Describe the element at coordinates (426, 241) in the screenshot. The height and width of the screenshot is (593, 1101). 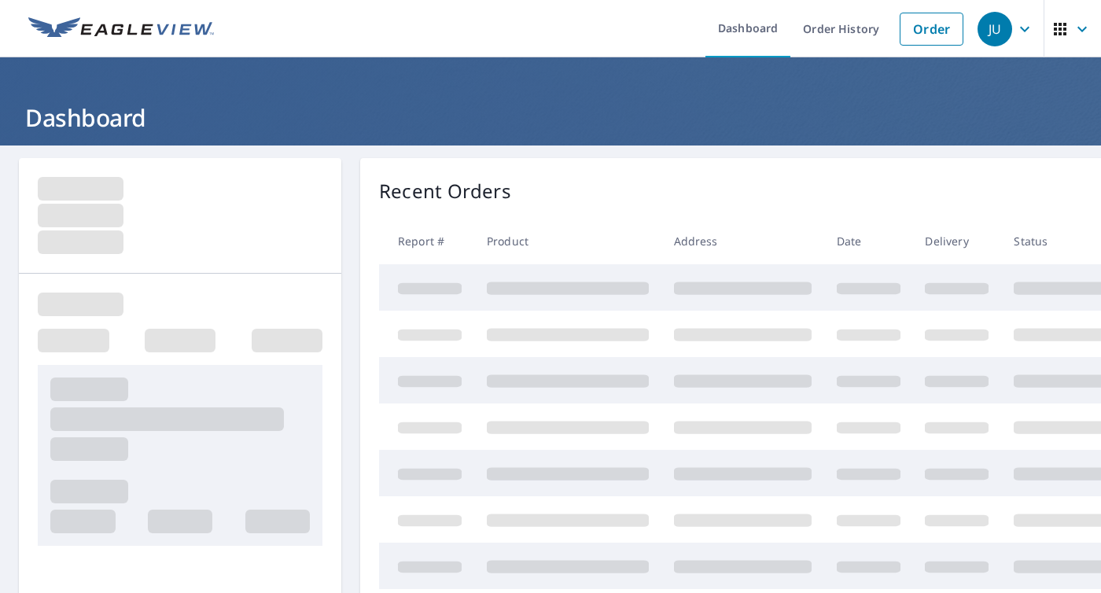
I see `th: Report #` at that location.